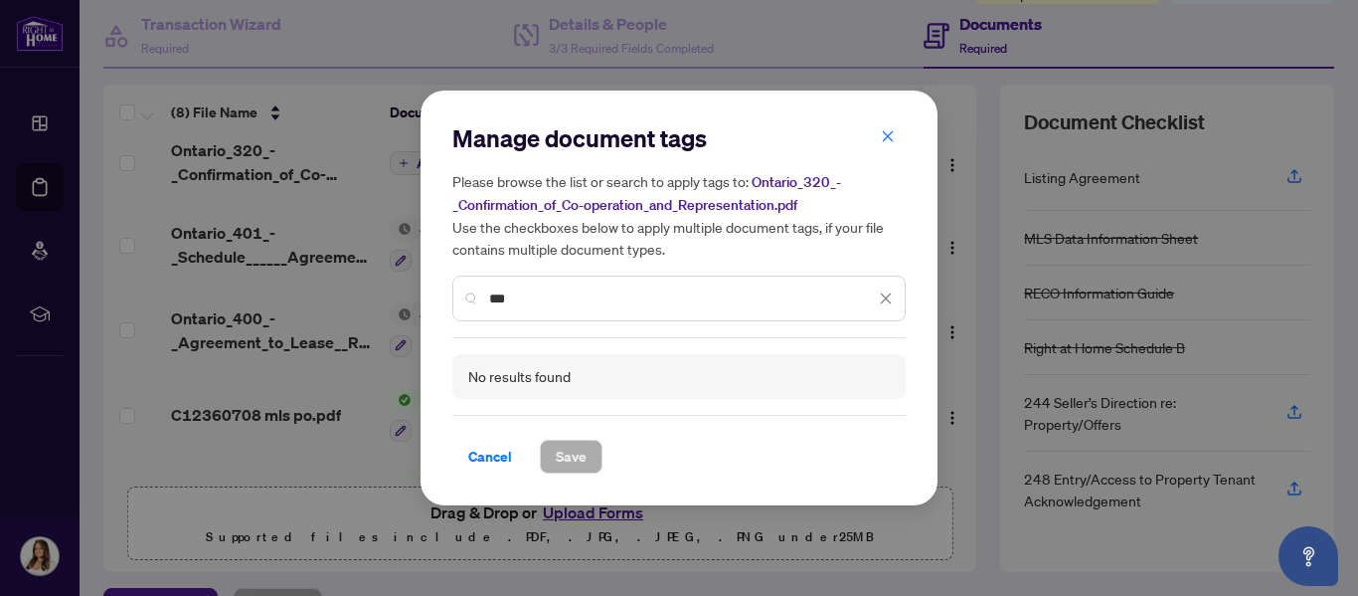 This screenshot has width=1358, height=596. Describe the element at coordinates (1309, 556) in the screenshot. I see `button: Open asap` at that location.